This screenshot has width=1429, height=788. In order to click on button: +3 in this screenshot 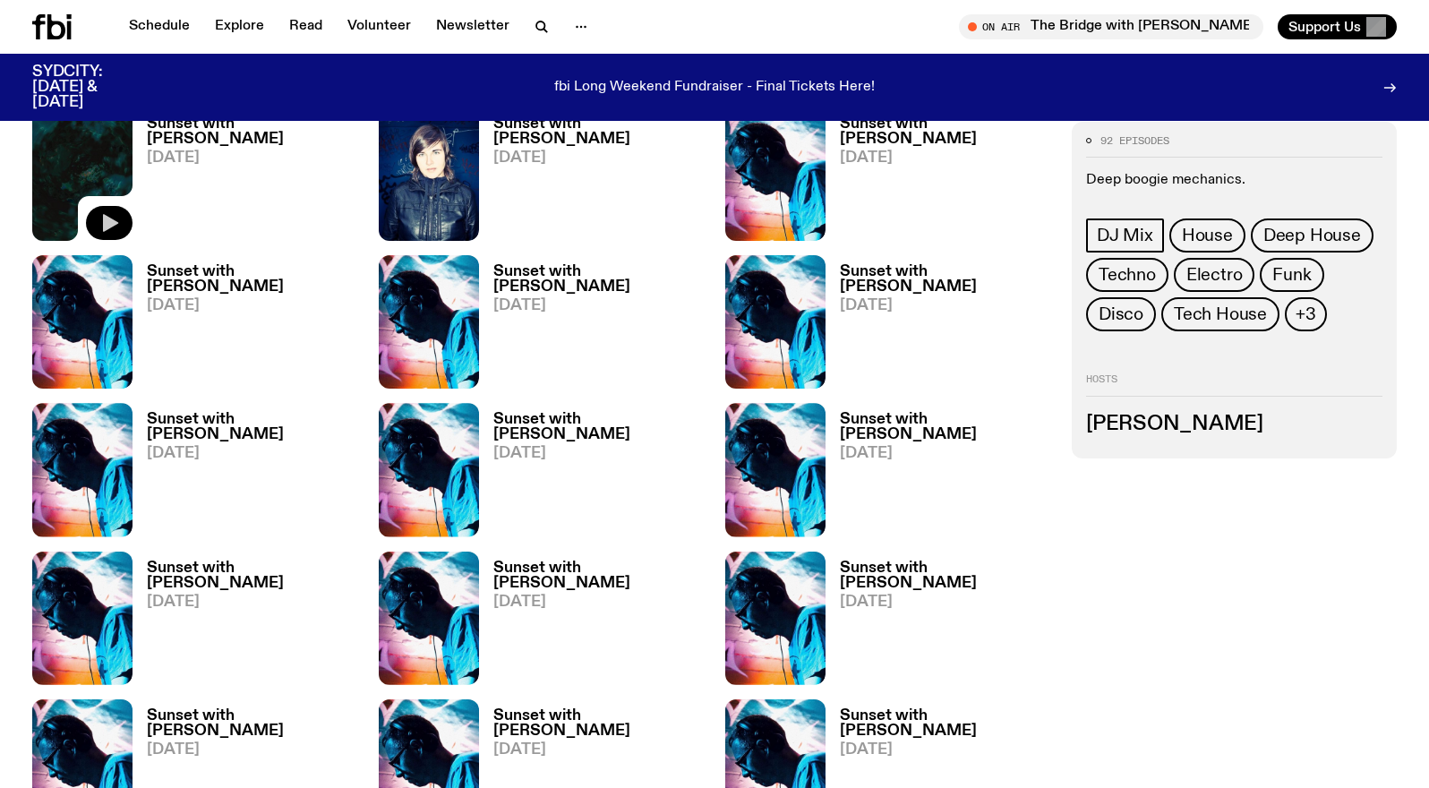, I will do `click(1305, 314)`.